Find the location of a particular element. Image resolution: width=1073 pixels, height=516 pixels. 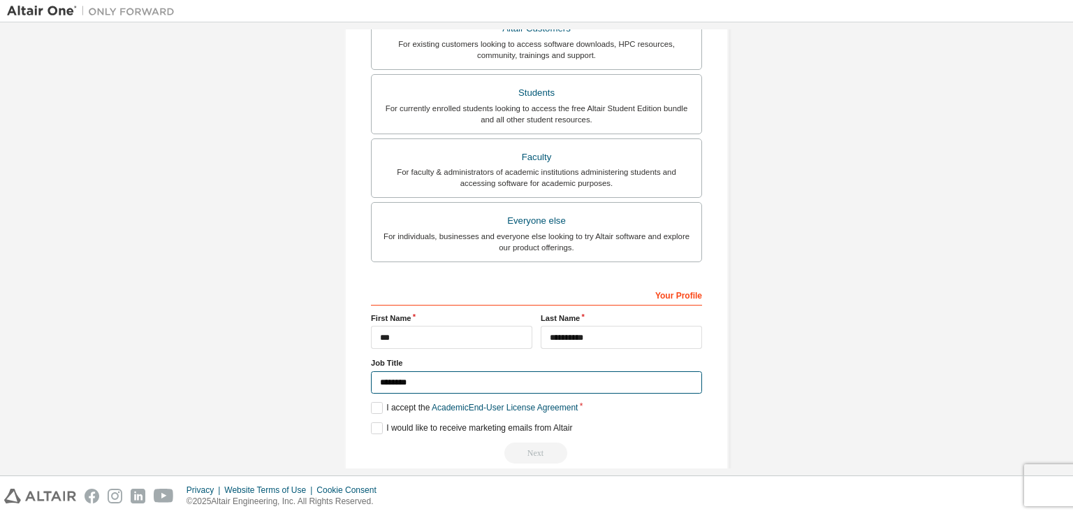

img: altair_logo.svg is located at coordinates (40, 495).